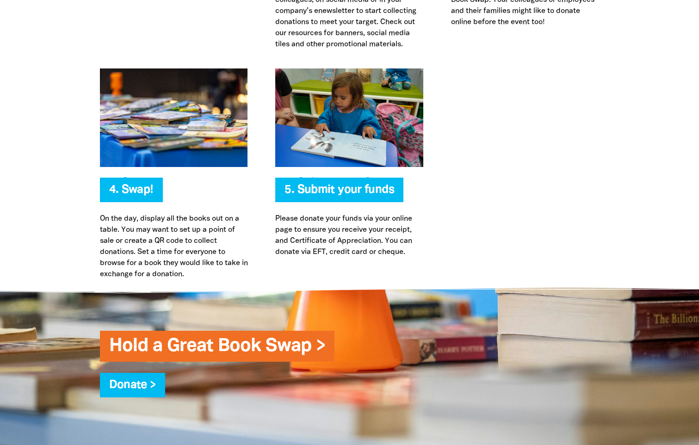  What do you see at coordinates (131, 193) in the screenshot?
I see `span: 4. Swap!` at bounding box center [131, 193].